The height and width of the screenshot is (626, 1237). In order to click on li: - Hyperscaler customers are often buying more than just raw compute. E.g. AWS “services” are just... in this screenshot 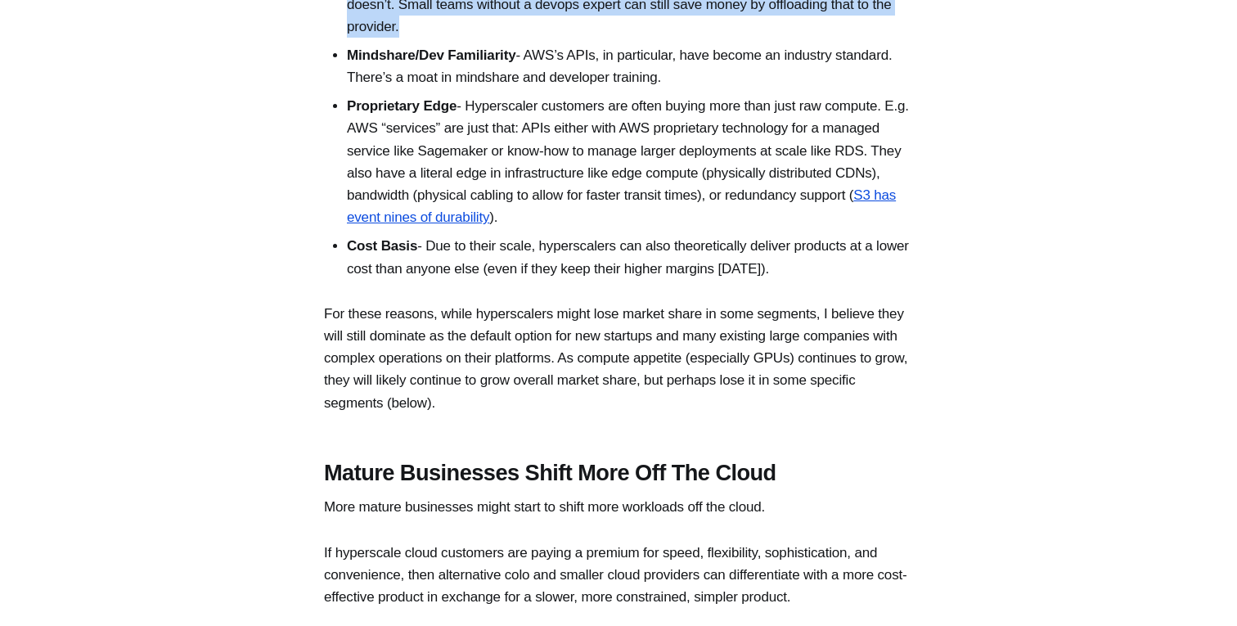, I will do `click(630, 161)`.